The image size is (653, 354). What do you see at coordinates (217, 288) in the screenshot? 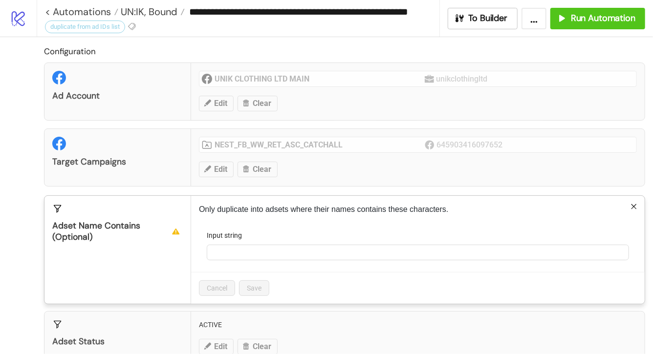
I see `button: Cancel` at bounding box center [217, 288].